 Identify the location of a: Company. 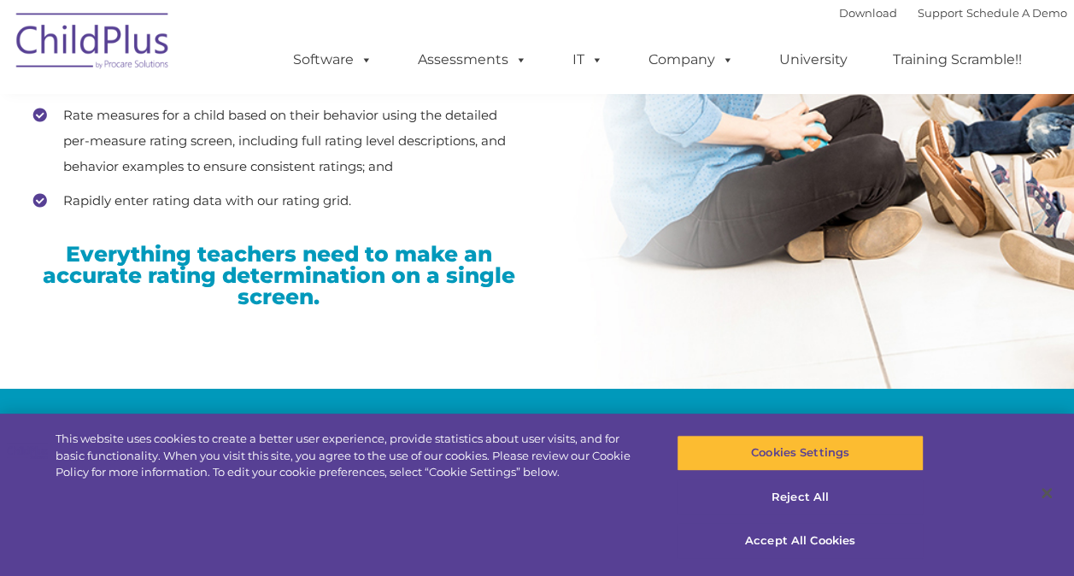
(691, 60).